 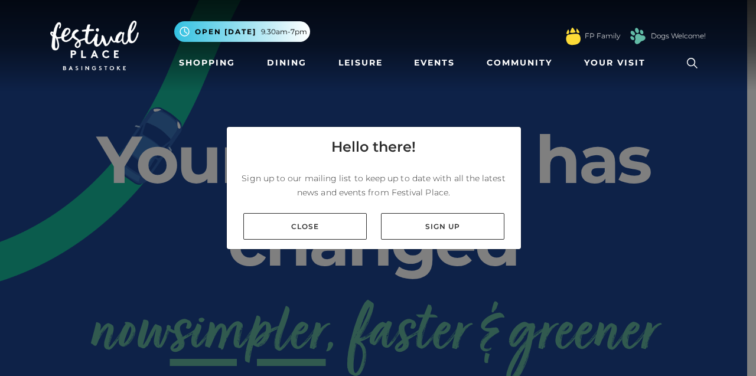 What do you see at coordinates (618, 63) in the screenshot?
I see `a: Your Visit` at bounding box center [618, 63].